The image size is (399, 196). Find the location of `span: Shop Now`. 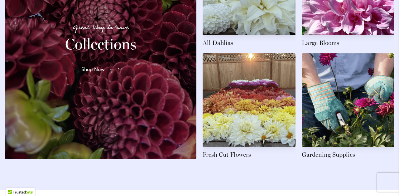

span: Shop Now is located at coordinates (93, 69).